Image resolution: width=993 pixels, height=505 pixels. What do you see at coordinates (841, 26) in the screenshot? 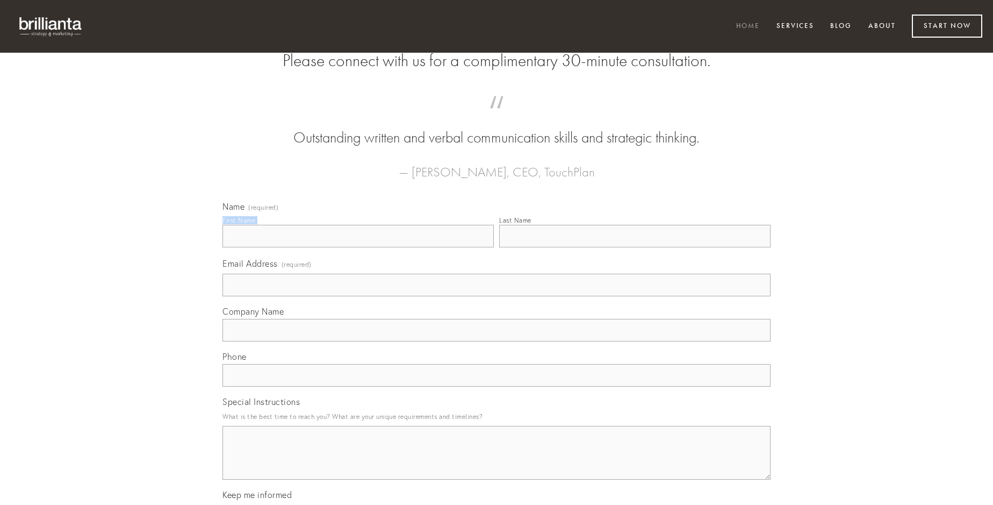
I see `a: Blog` at bounding box center [841, 26].